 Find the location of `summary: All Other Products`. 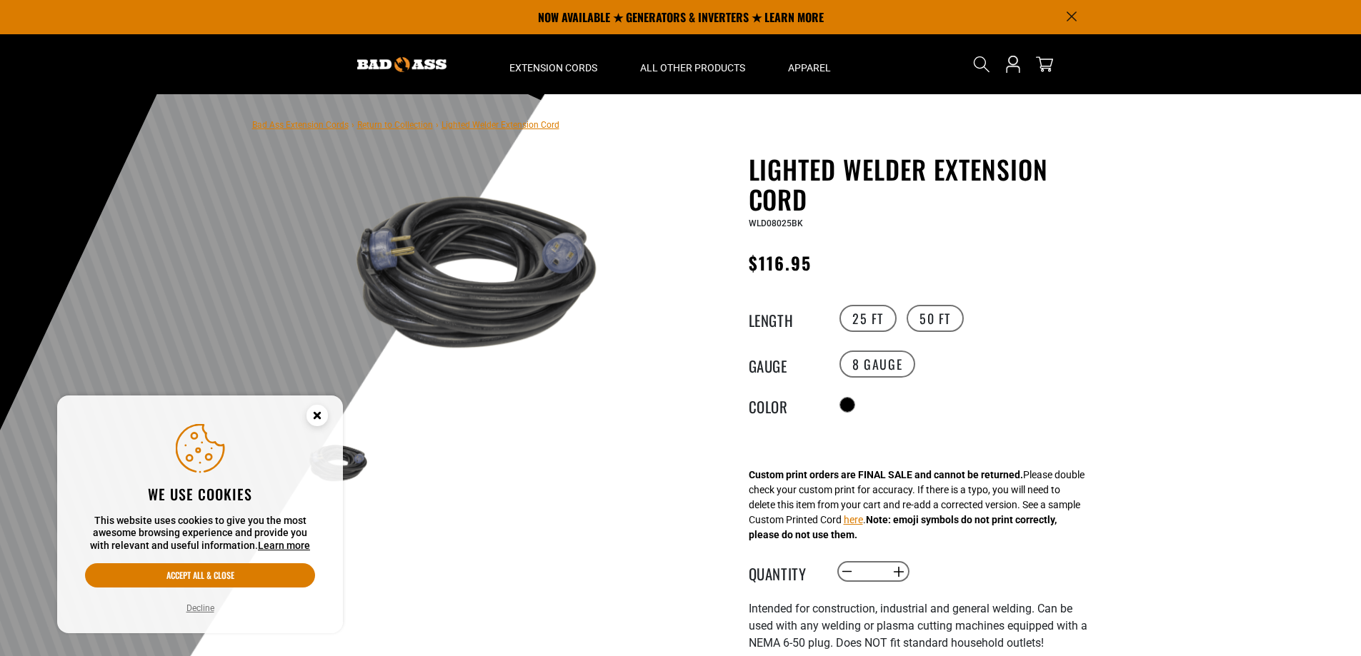

summary: All Other Products is located at coordinates (692, 64).